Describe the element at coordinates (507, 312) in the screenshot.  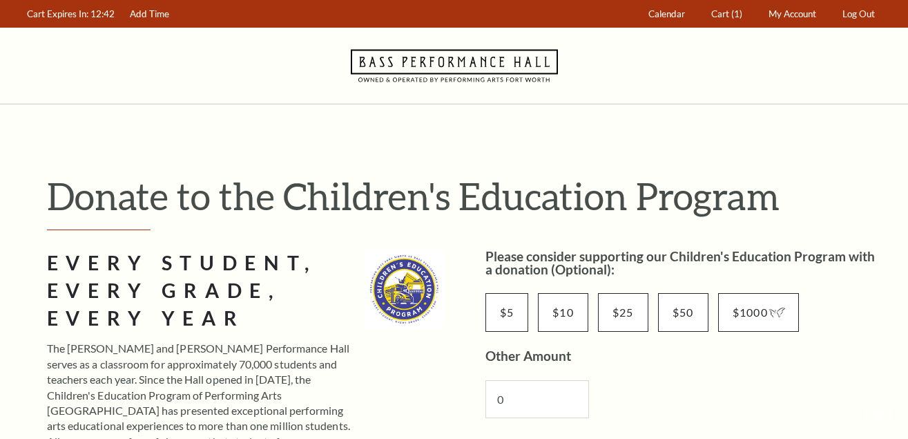
I see `input: $5` at that location.